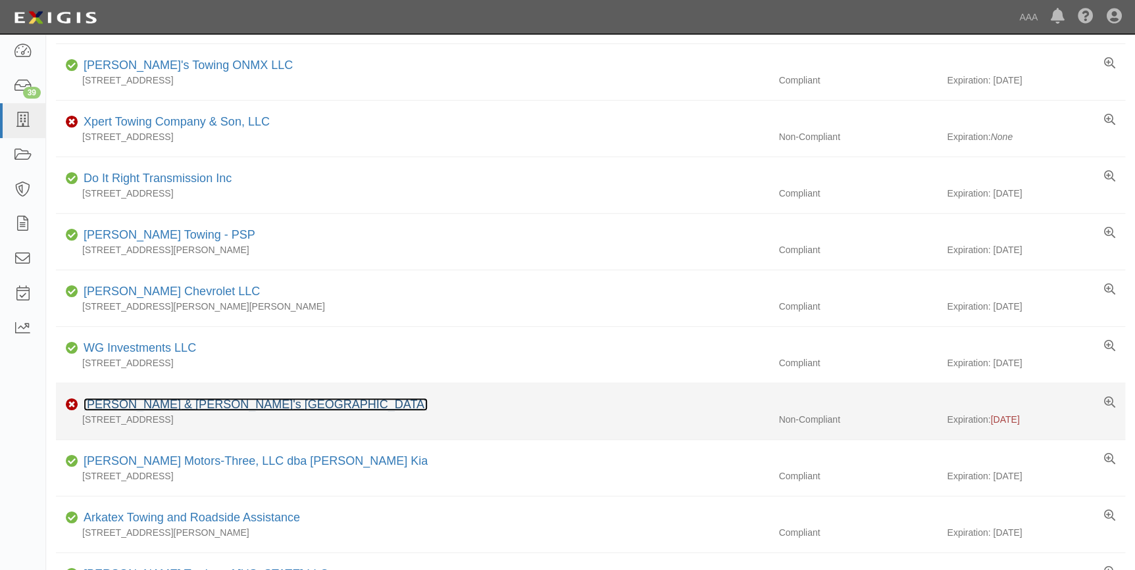 The image size is (1135, 570). What do you see at coordinates (137, 349) in the screenshot?
I see `div: WG Investments LLC` at bounding box center [137, 349].